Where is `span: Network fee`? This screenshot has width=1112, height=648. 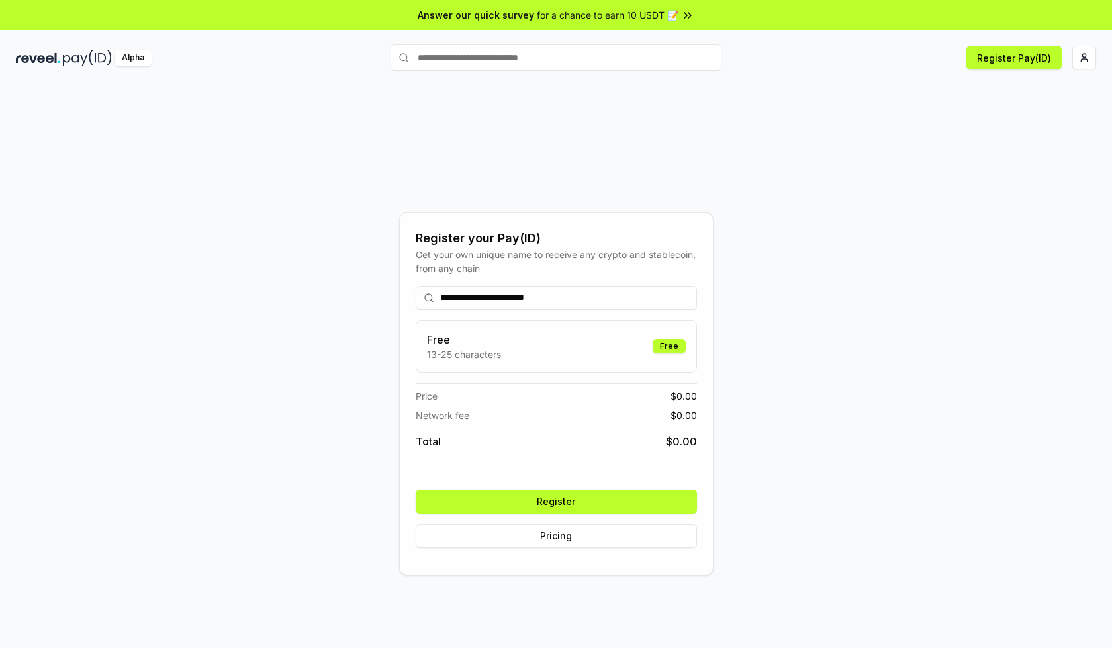
span: Network fee is located at coordinates (442, 415).